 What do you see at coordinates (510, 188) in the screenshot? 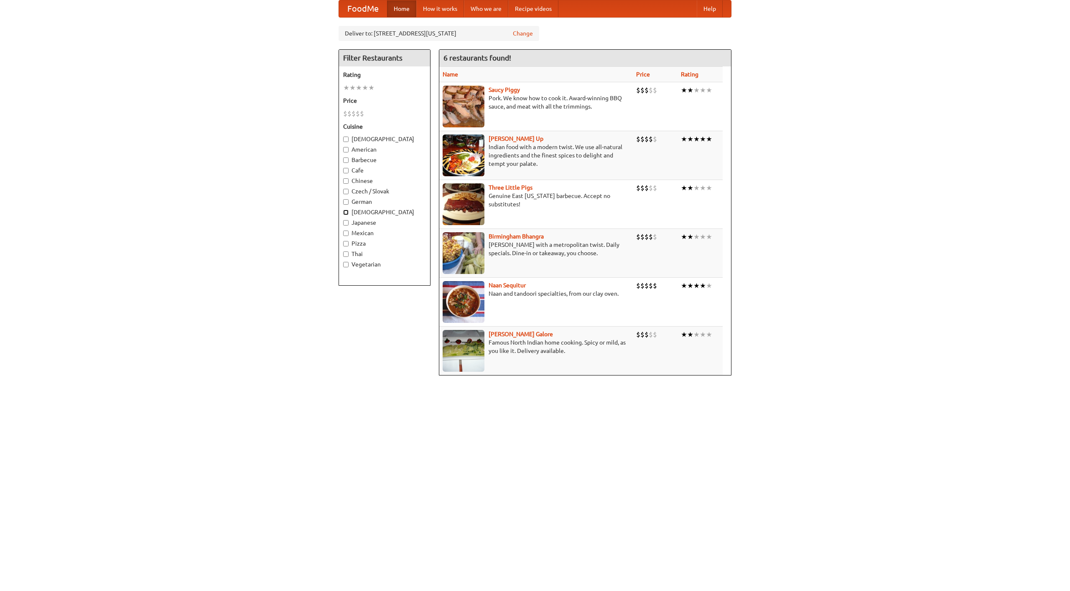
I see `b: Three Little Pigs` at bounding box center [510, 188].